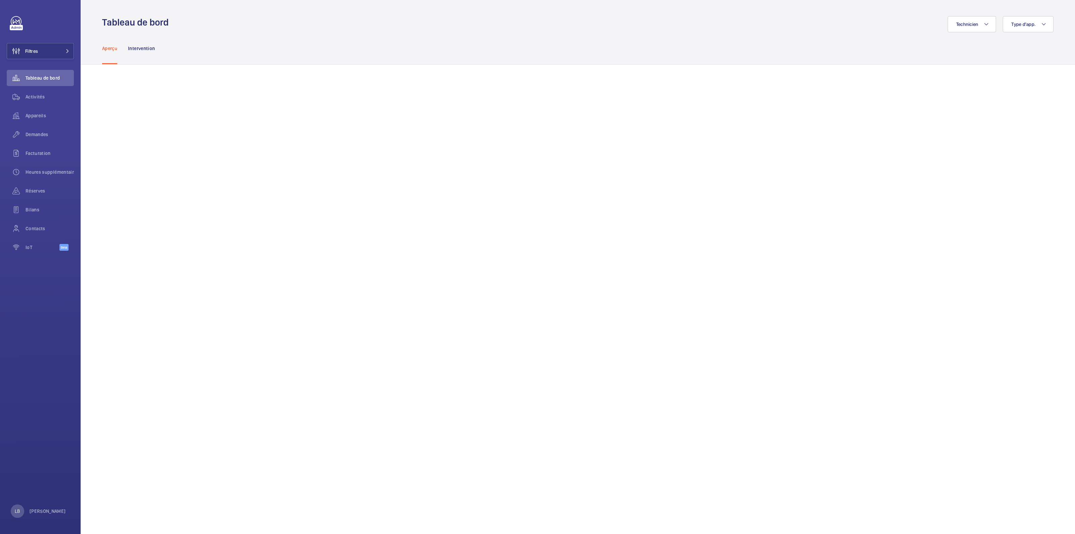 The width and height of the screenshot is (1075, 534). I want to click on p: LB, so click(17, 511).